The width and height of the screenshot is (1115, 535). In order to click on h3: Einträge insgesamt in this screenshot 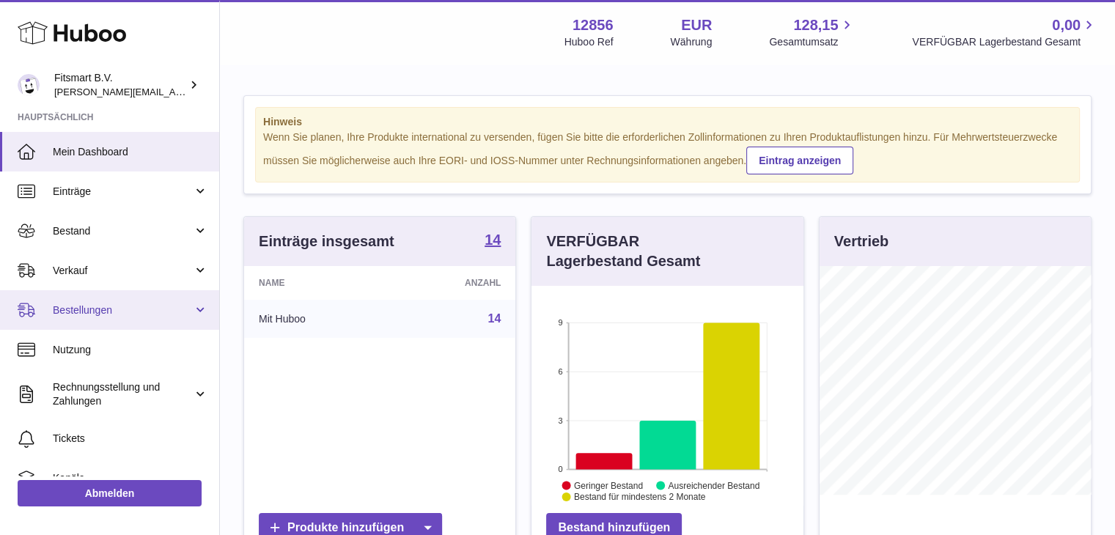, I will do `click(326, 241)`.